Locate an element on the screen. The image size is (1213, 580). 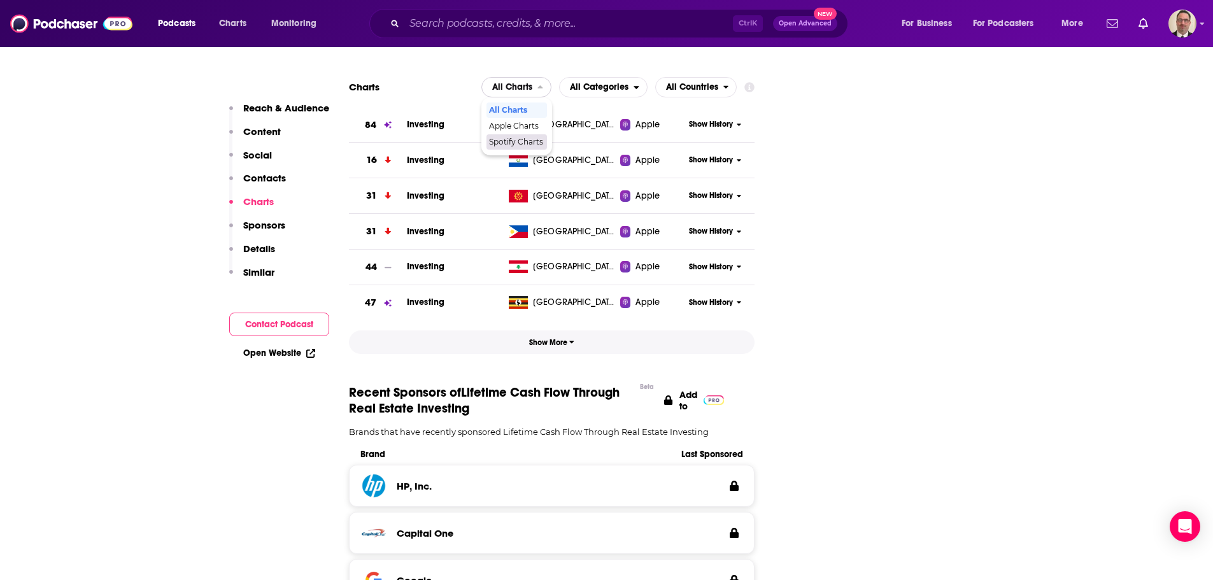
h3: HP, Inc. is located at coordinates (414, 486).